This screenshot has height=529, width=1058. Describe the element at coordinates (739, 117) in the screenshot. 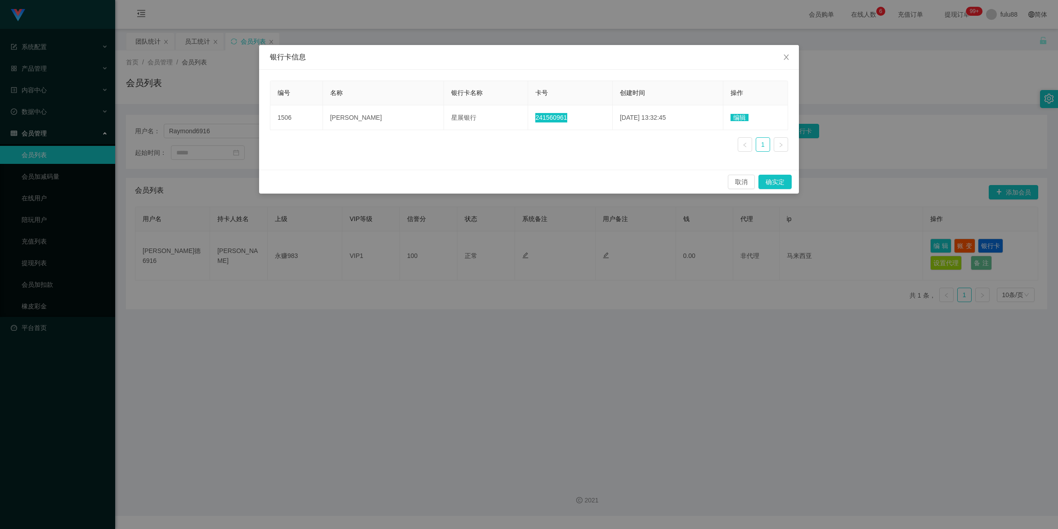

I see `font: 编辑` at that location.